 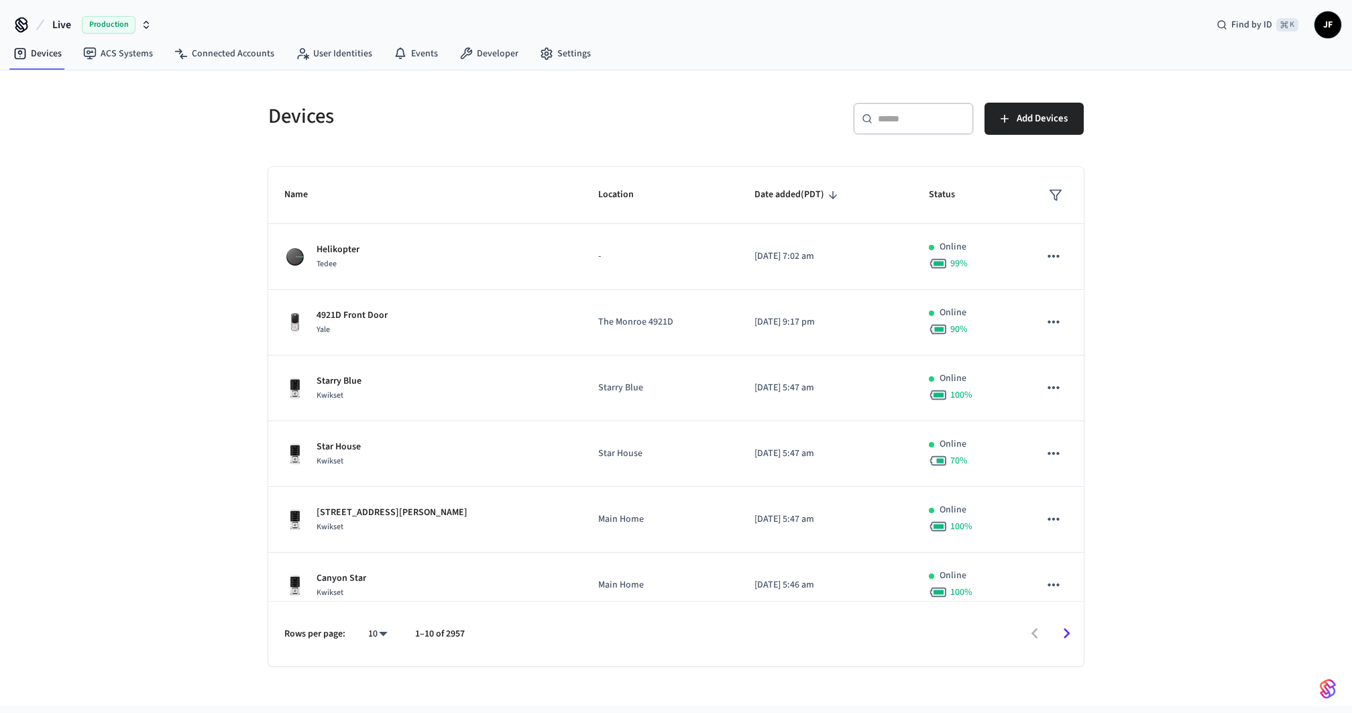 I want to click on p: Canyon Star, so click(x=341, y=578).